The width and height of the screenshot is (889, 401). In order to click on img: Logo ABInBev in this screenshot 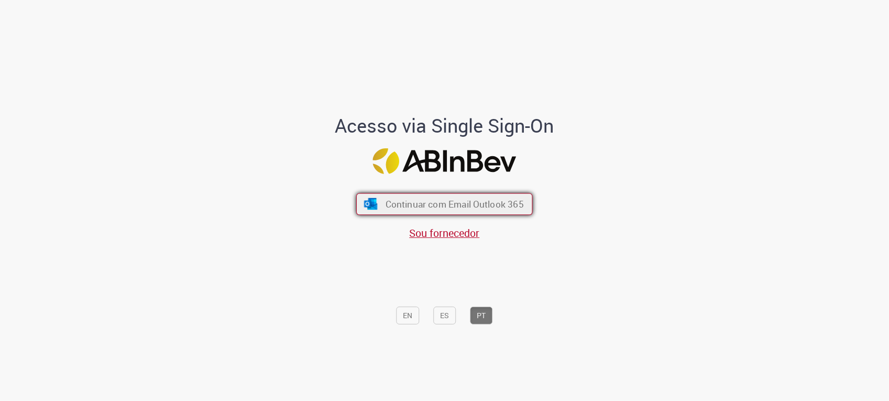, I will do `click(445, 161)`.